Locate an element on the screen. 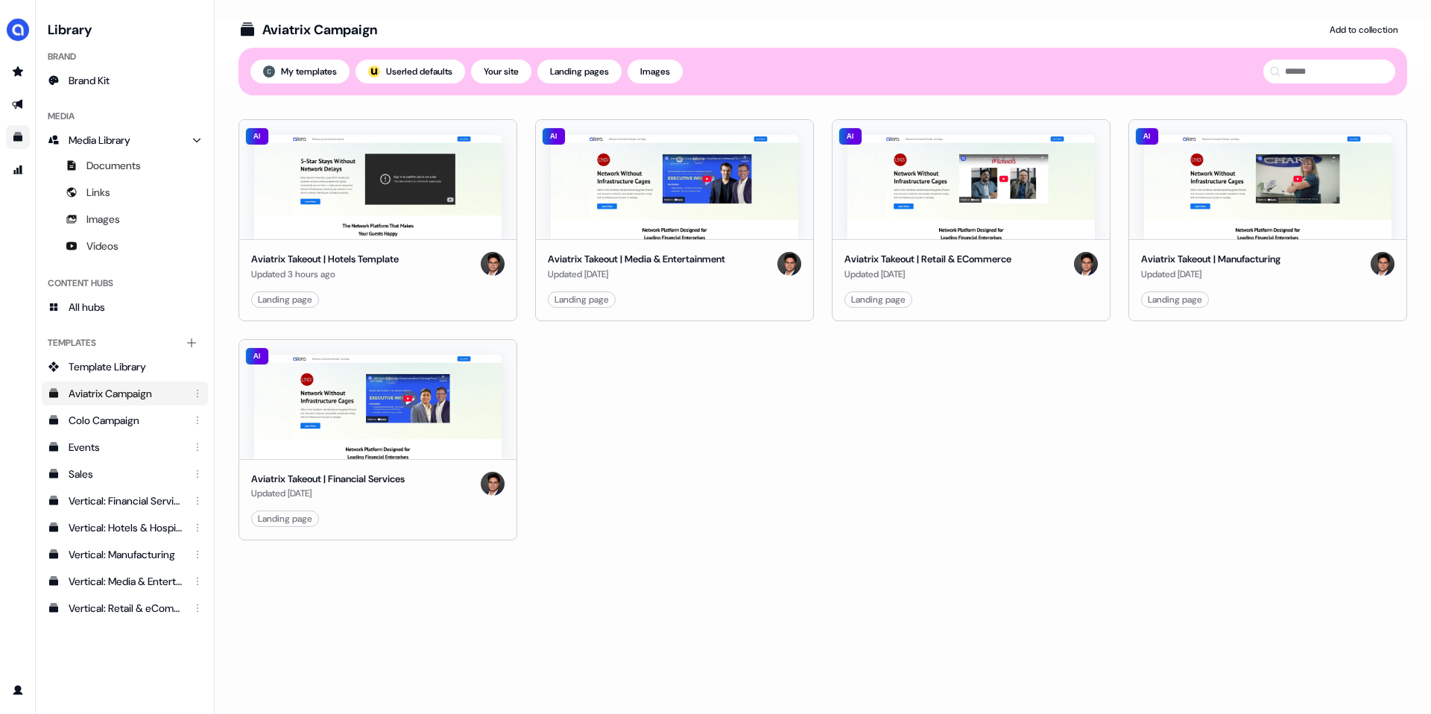 This screenshot has width=1431, height=714. a: Template Library is located at coordinates (124, 367).